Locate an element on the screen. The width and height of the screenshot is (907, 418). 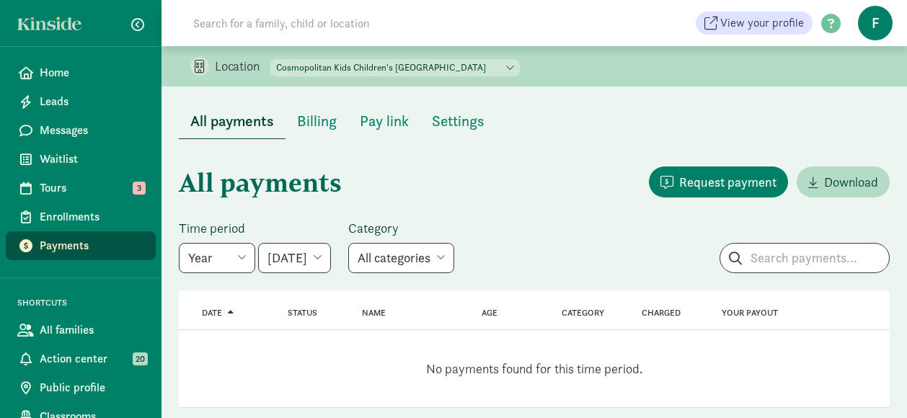
span: All payments is located at coordinates (232, 121).